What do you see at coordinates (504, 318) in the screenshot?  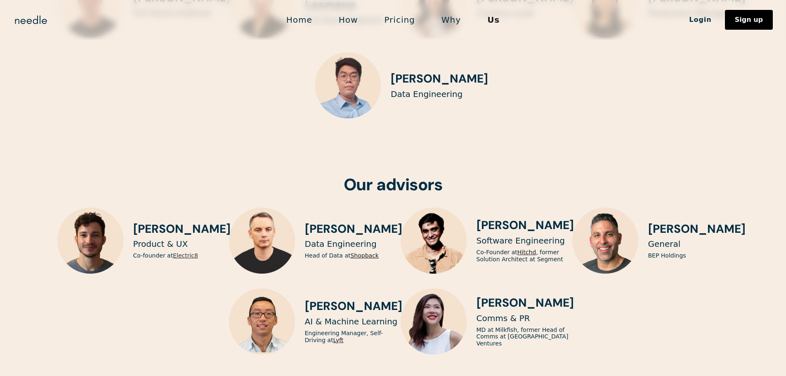 I see `p: Comms & PR` at bounding box center [504, 318].